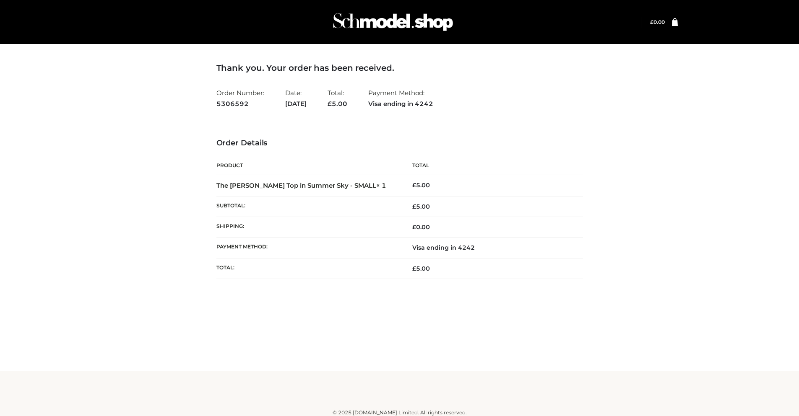 Image resolution: width=799 pixels, height=416 pixels. Describe the element at coordinates (400, 143) in the screenshot. I see `h3: Order Details` at that location.